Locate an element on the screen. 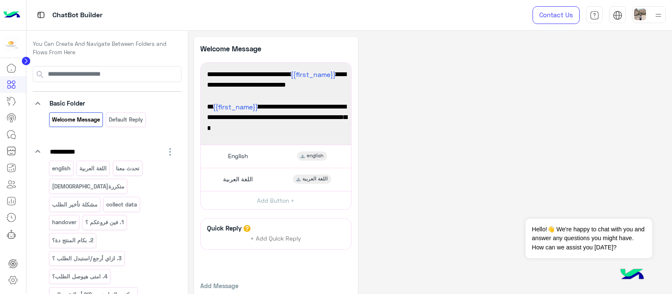 This screenshot has height=294, width=672. p: مشكلة تأخير الطلب is located at coordinates (74, 204).